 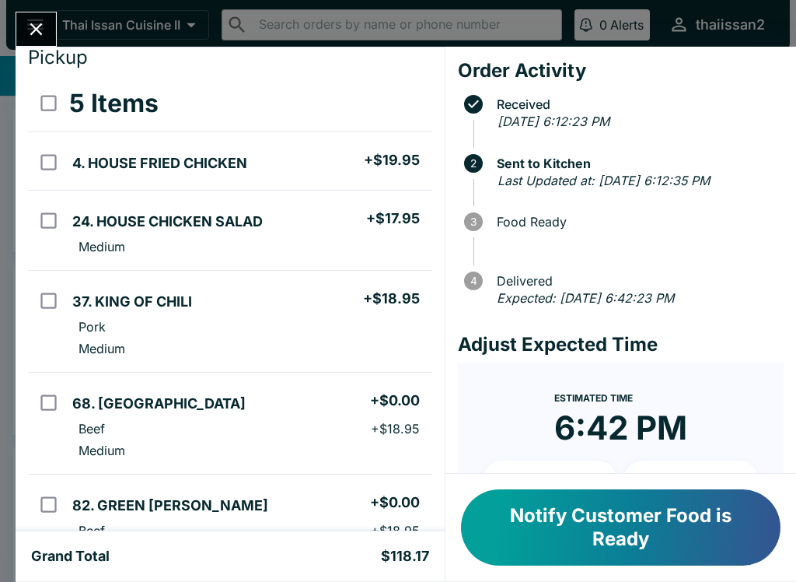 What do you see at coordinates (691, 480) in the screenshot?
I see `button: + 20` at bounding box center [691, 480].